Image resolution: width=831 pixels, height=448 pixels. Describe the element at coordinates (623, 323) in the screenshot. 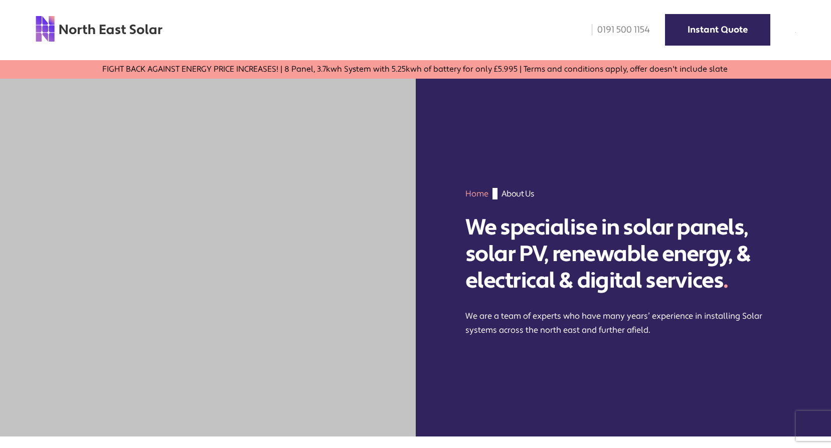

I see `p: We are a team of experts who have many years’ experience in installing Solar systems across the n...` at that location.